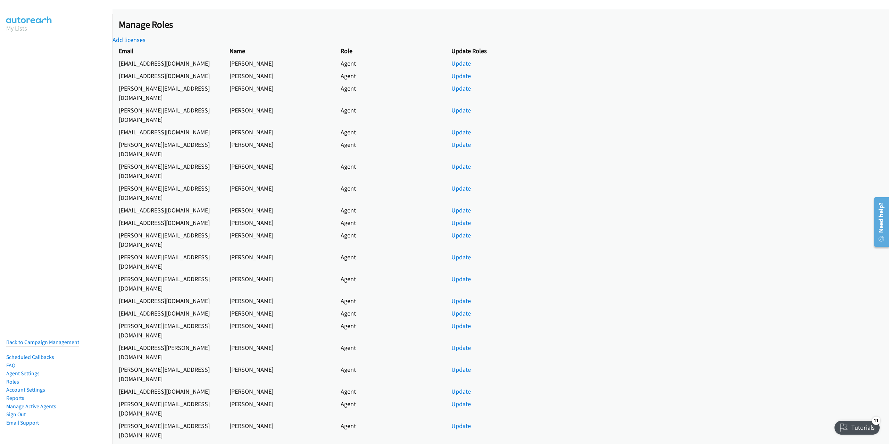 This screenshot has width=889, height=444. What do you see at coordinates (43, 342) in the screenshot?
I see `a: Back to Campaign Management` at bounding box center [43, 342].